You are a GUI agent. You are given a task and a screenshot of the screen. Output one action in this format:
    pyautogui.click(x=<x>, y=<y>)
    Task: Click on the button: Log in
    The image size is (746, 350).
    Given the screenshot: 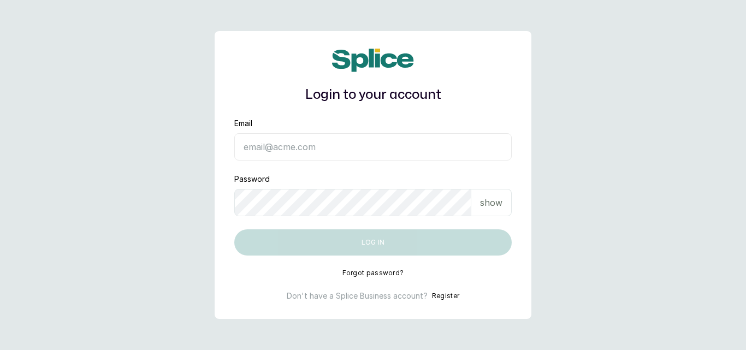 What is the action you would take?
    pyautogui.click(x=373, y=242)
    